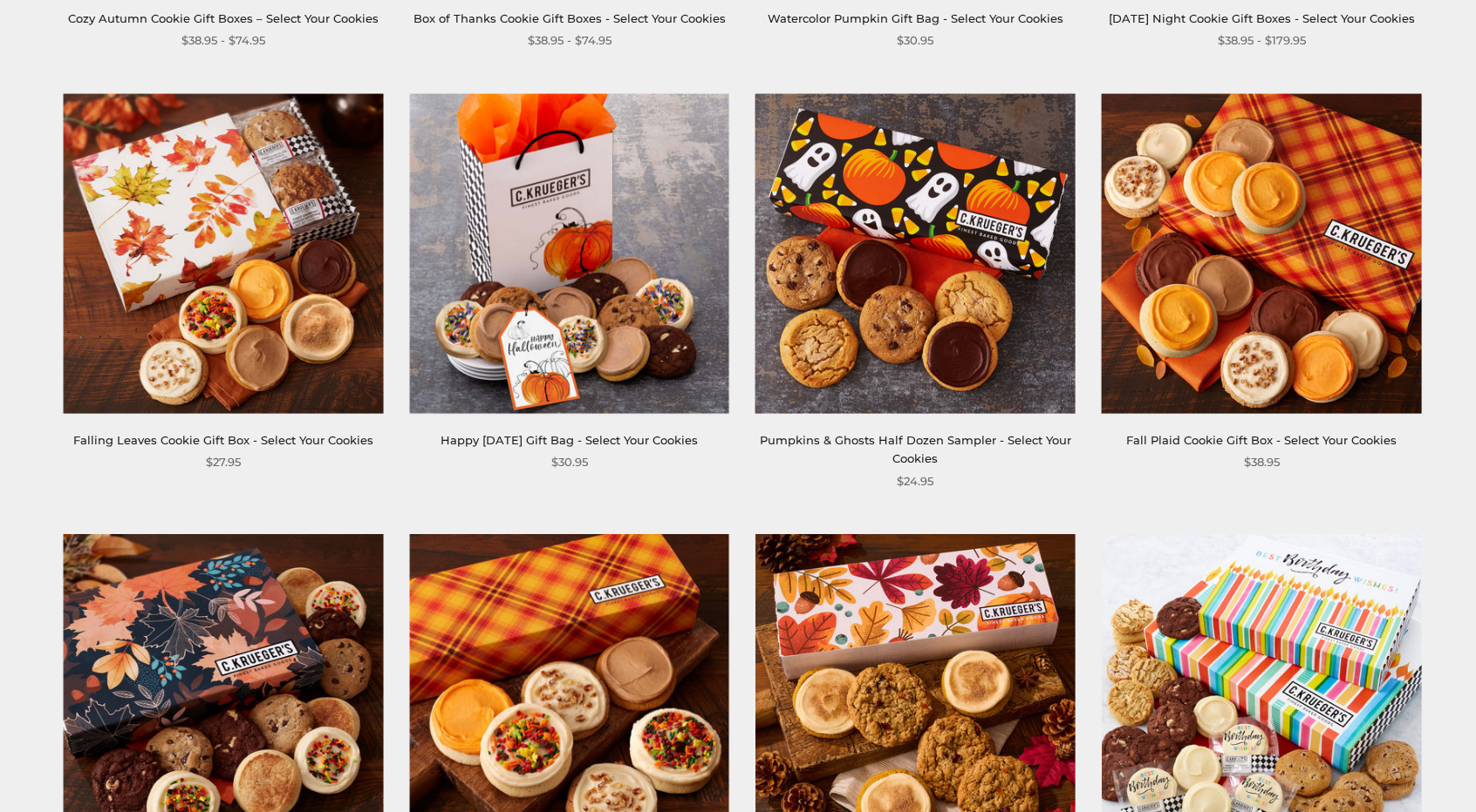  Describe the element at coordinates (568, 254) in the screenshot. I see `a: Happy Halloween Gift Bag - Select Your Cookies` at that location.